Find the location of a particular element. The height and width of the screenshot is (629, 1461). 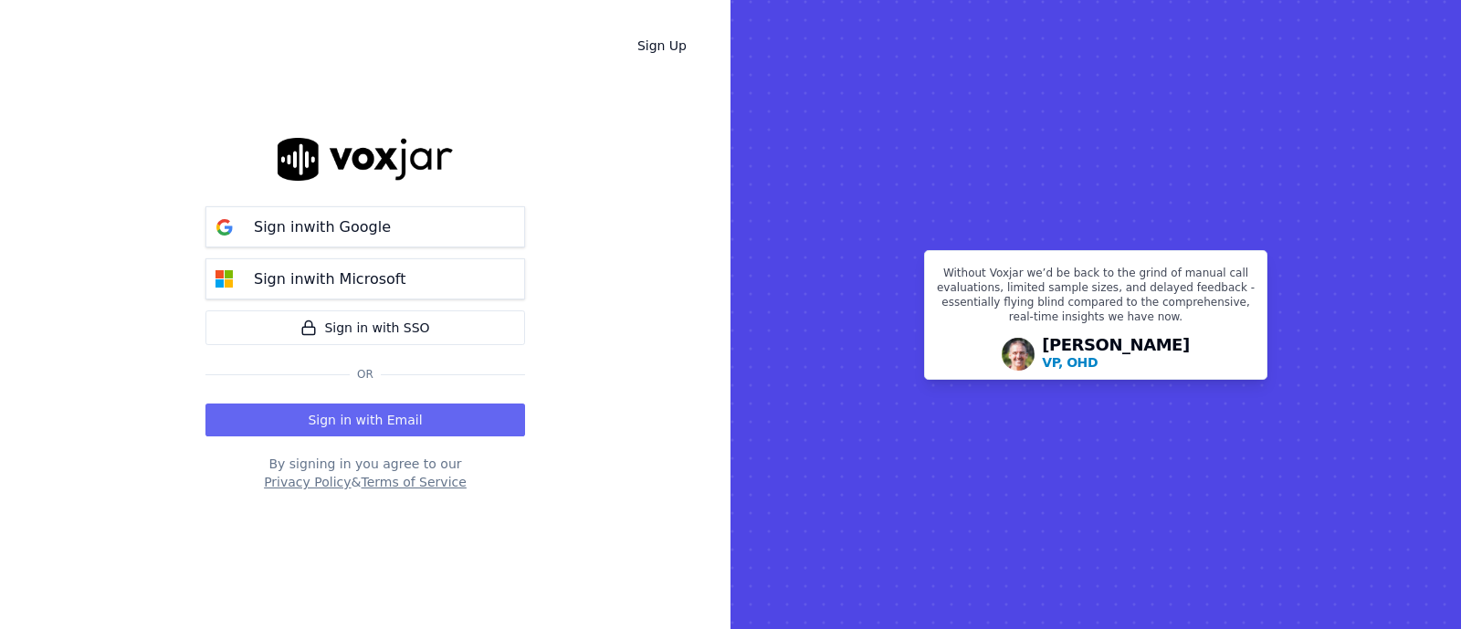

p: Sign in with Google is located at coordinates (322, 227).